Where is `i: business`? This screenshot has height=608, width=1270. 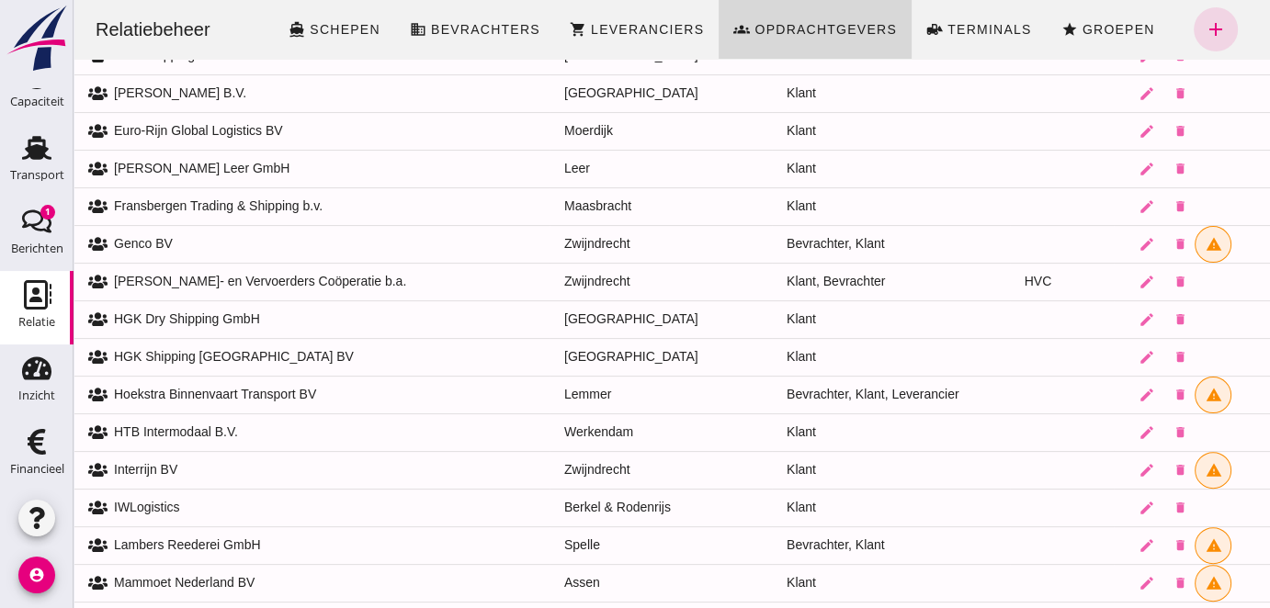
i: business is located at coordinates (345, 29).